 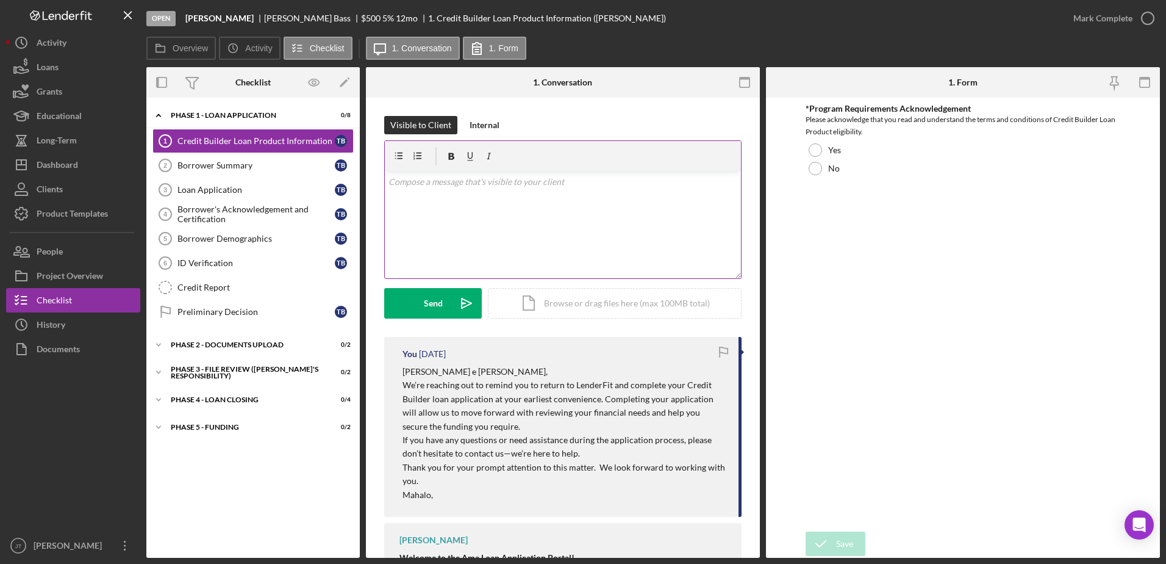 I want to click on strong: Welcome to the Ama Loan Application Portal!, so click(x=487, y=557).